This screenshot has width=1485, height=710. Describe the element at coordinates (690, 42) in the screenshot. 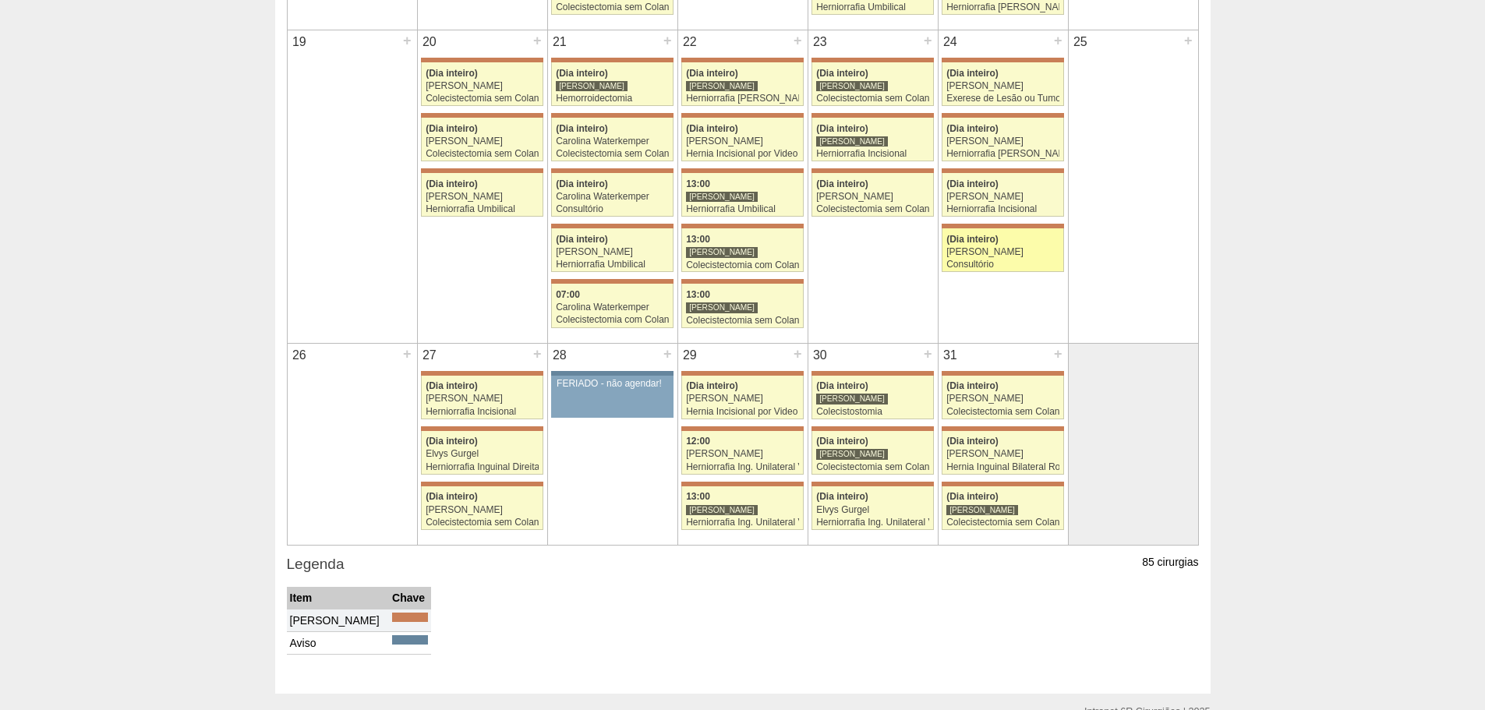

I see `div: 22` at that location.